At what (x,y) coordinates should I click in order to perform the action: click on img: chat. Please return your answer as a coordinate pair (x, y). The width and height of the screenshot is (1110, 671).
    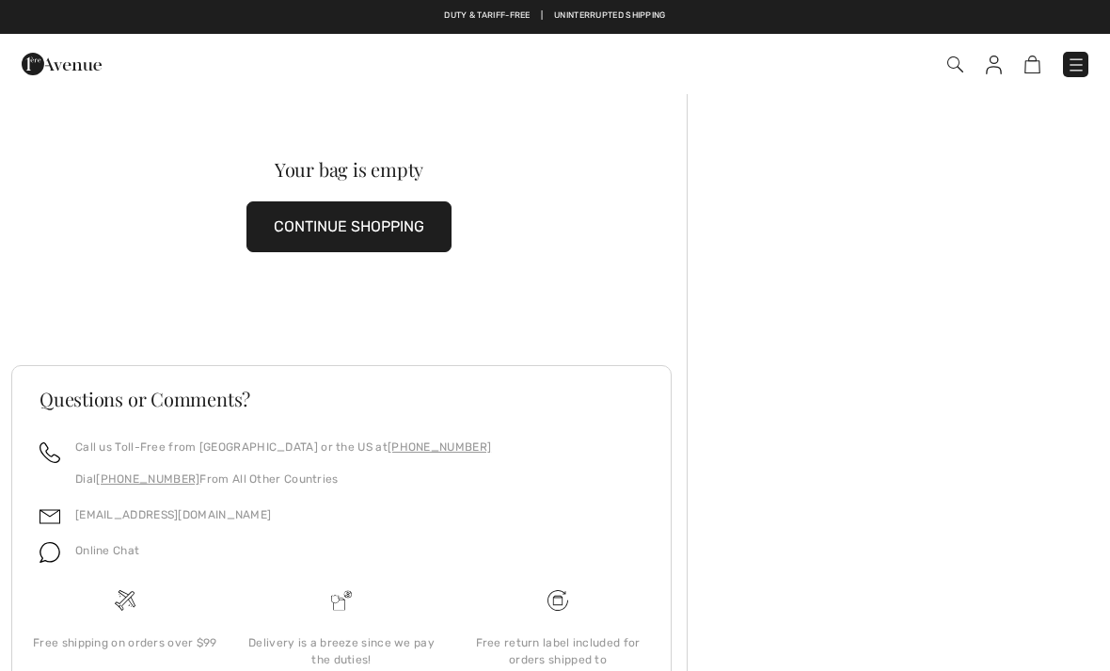
    Looking at the image, I should click on (50, 552).